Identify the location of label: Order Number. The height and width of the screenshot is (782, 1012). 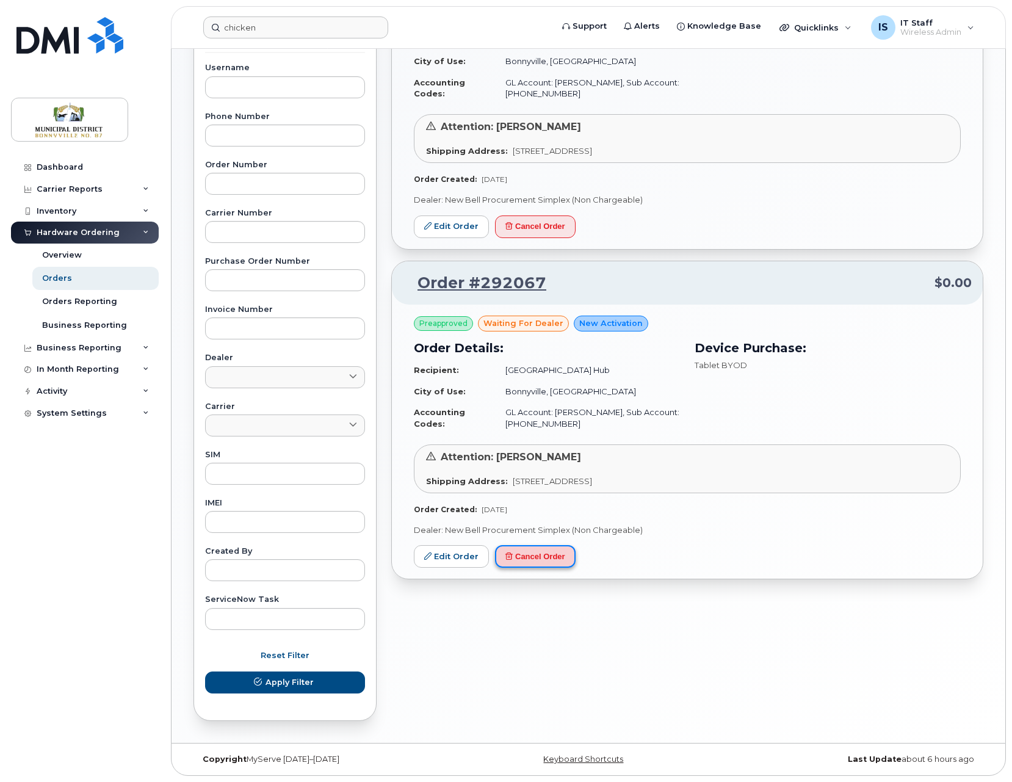
(285, 165).